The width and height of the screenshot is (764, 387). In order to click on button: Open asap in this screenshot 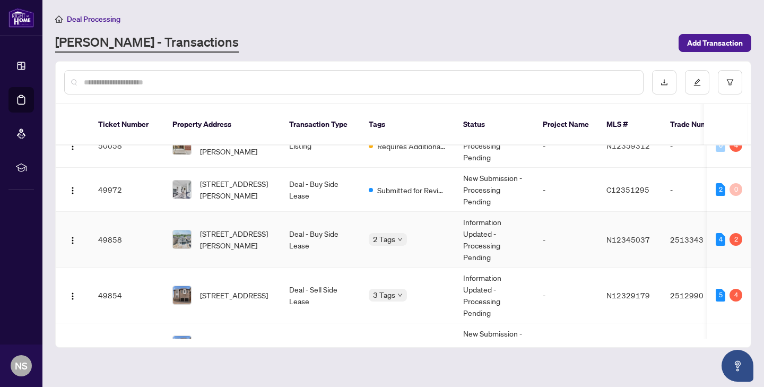, I will do `click(737, 365)`.